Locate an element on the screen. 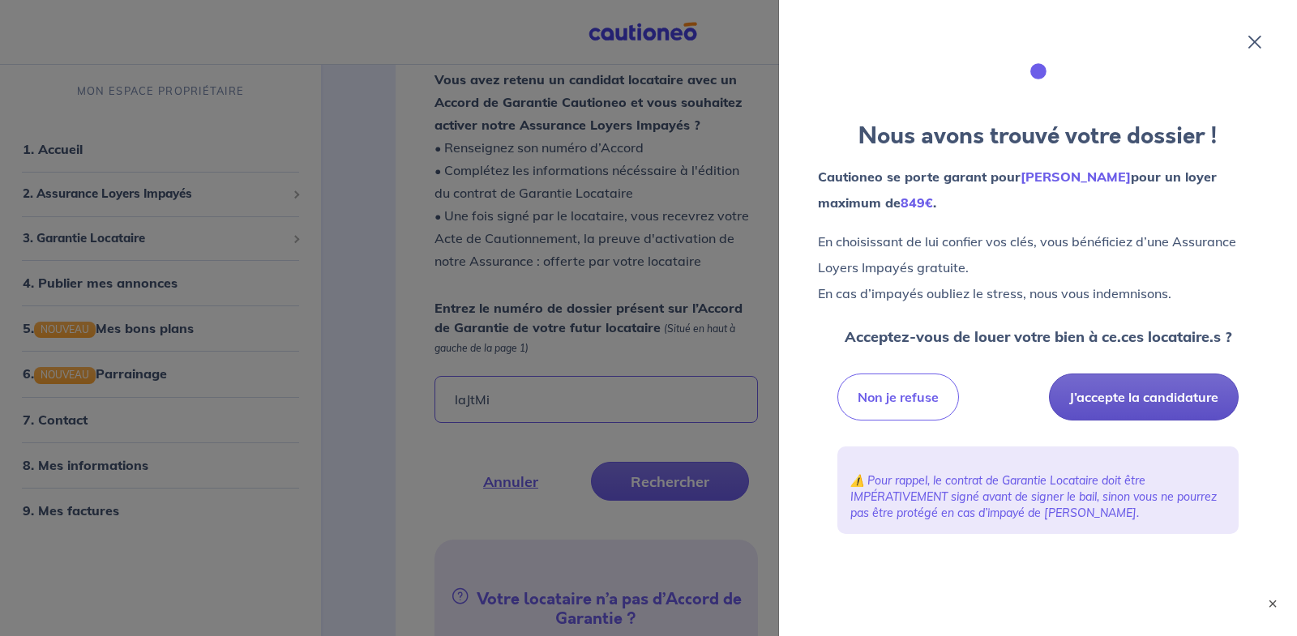 The height and width of the screenshot is (636, 1297). em: 849€ is located at coordinates (917, 203).